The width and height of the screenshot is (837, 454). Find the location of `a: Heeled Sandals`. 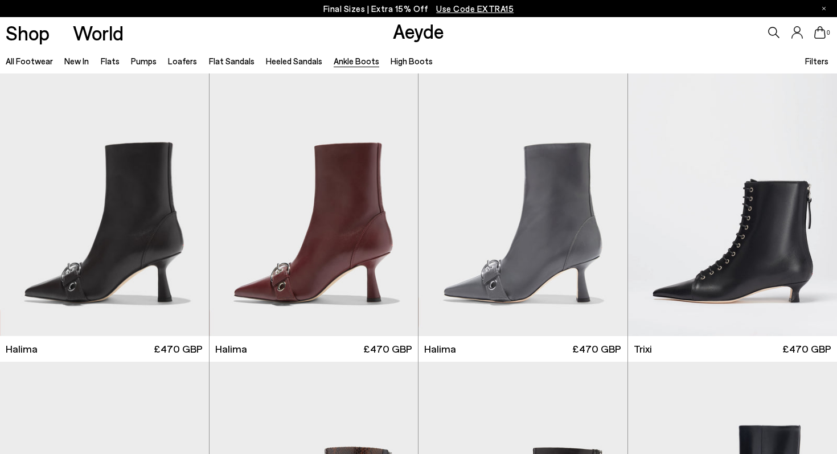

a: Heeled Sandals is located at coordinates (294, 61).